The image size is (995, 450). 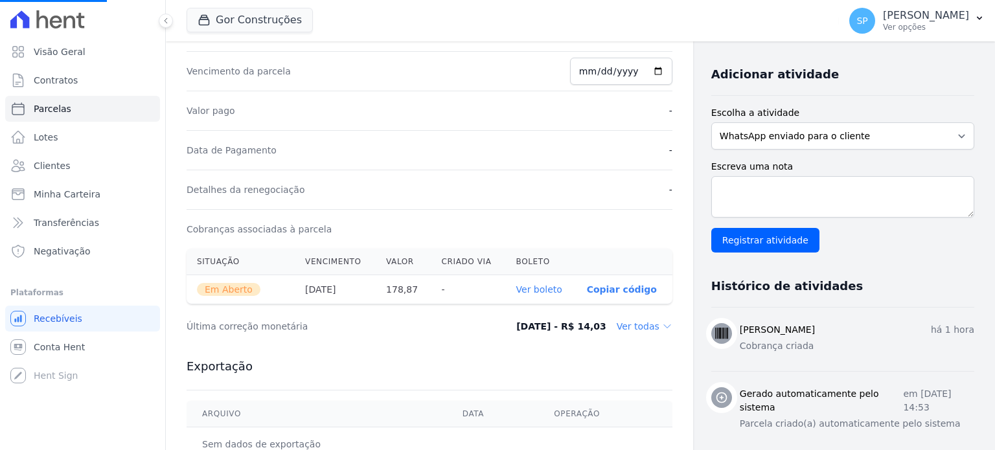 I want to click on dt: Detalhes da renegociação, so click(x=245, y=190).